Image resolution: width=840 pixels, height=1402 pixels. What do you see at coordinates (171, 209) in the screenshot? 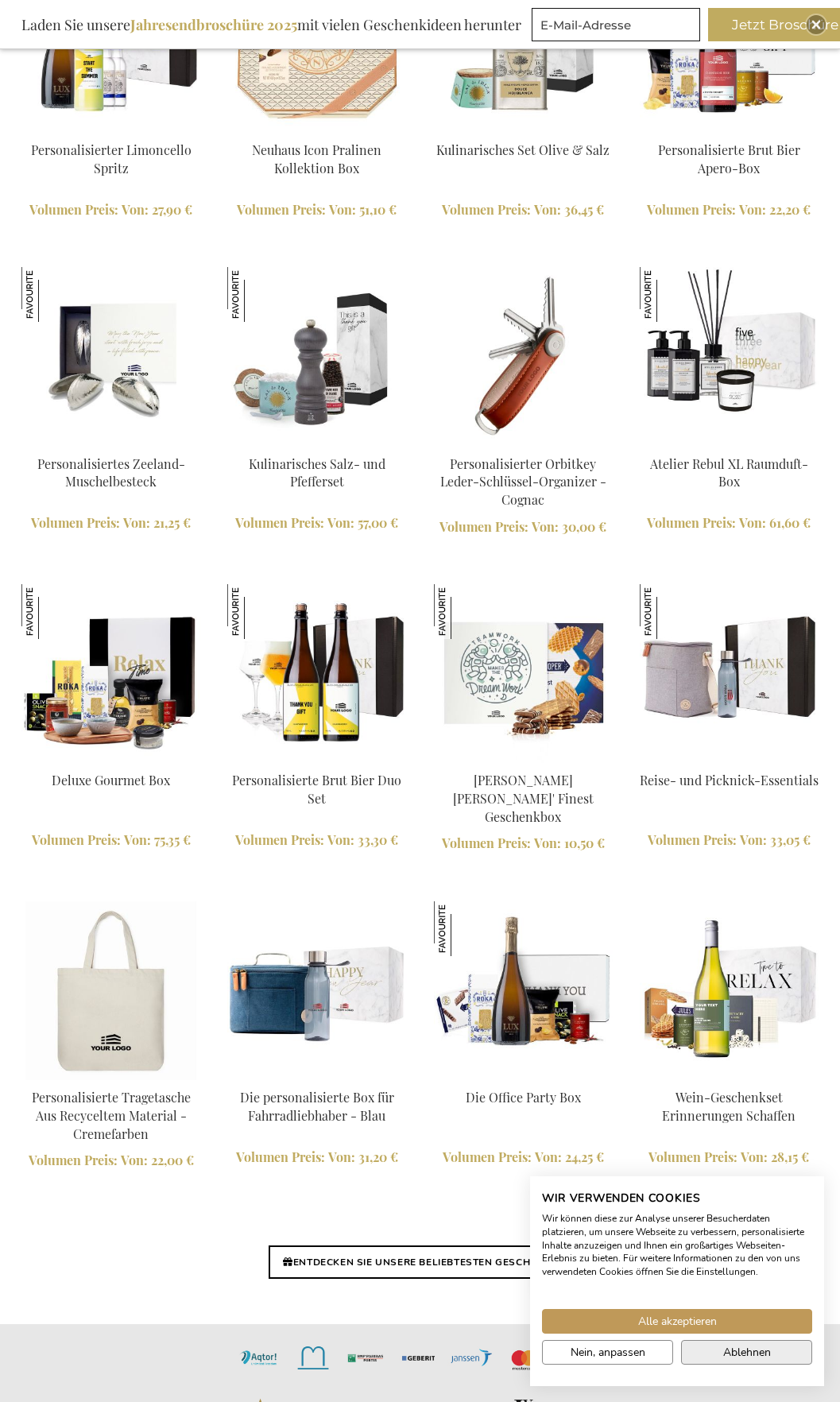
I see `span: 27,90 €` at bounding box center [171, 209].